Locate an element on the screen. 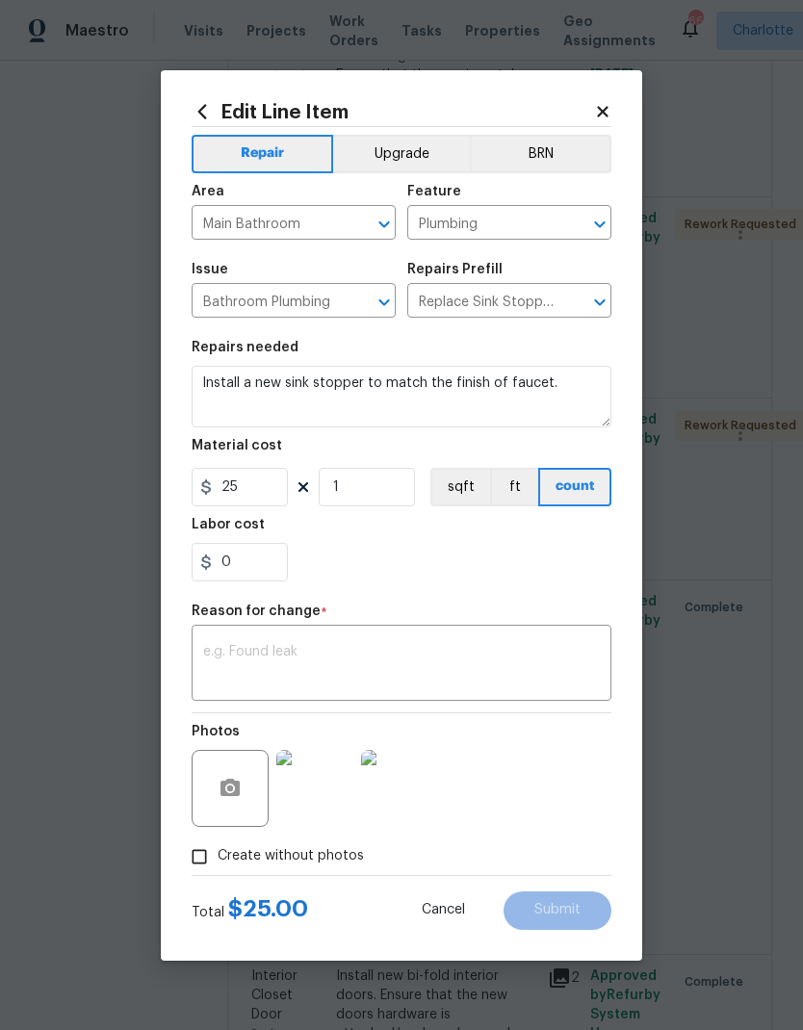 The height and width of the screenshot is (1030, 803). h5: Area is located at coordinates (208, 192).